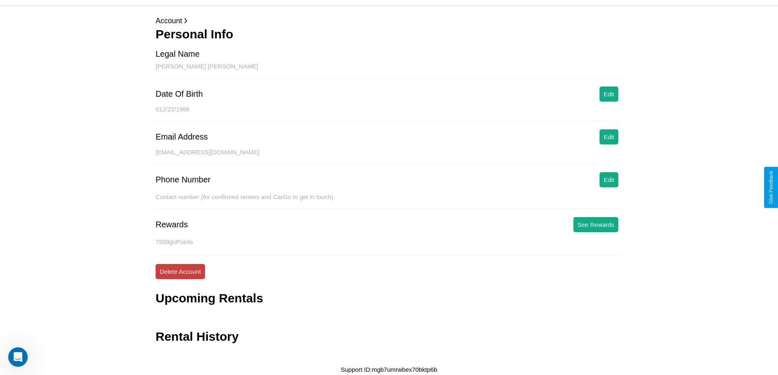  I want to click on div: Contact number (for confirmed renters and CarGo to get in touch)., so click(389, 201).